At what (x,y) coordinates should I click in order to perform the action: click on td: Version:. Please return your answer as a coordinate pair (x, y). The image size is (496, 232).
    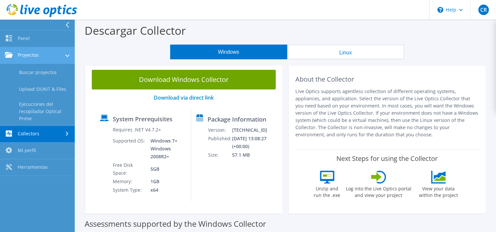
    Looking at the image, I should click on (220, 130).